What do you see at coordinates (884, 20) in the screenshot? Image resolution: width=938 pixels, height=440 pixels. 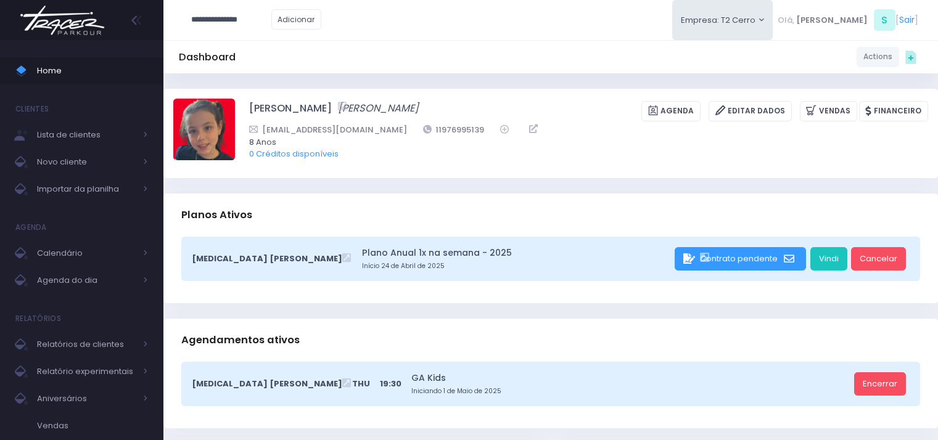 I see `span: S` at bounding box center [884, 20].